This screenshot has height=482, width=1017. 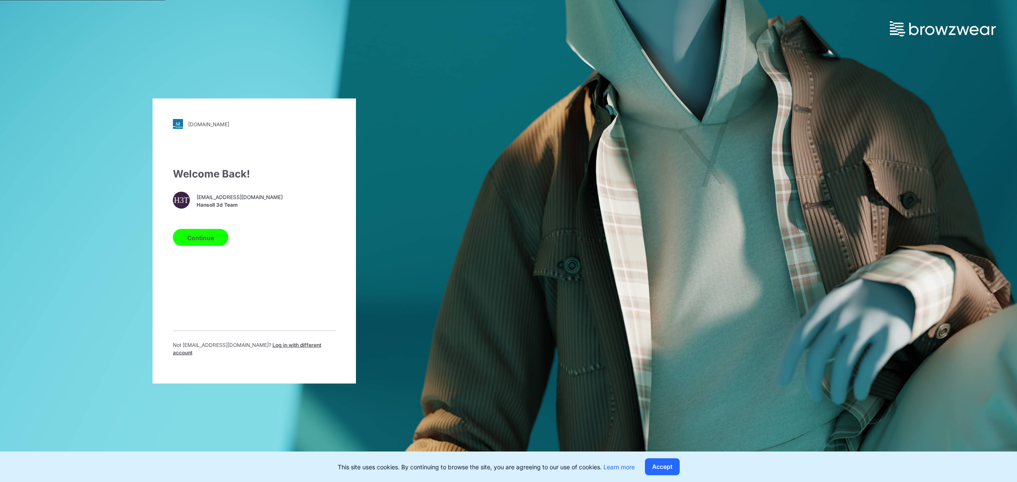 I want to click on div: H3T, so click(x=181, y=200).